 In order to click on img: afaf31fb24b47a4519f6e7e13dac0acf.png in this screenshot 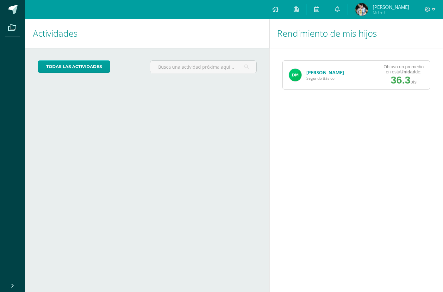, I will do `click(362, 10)`.